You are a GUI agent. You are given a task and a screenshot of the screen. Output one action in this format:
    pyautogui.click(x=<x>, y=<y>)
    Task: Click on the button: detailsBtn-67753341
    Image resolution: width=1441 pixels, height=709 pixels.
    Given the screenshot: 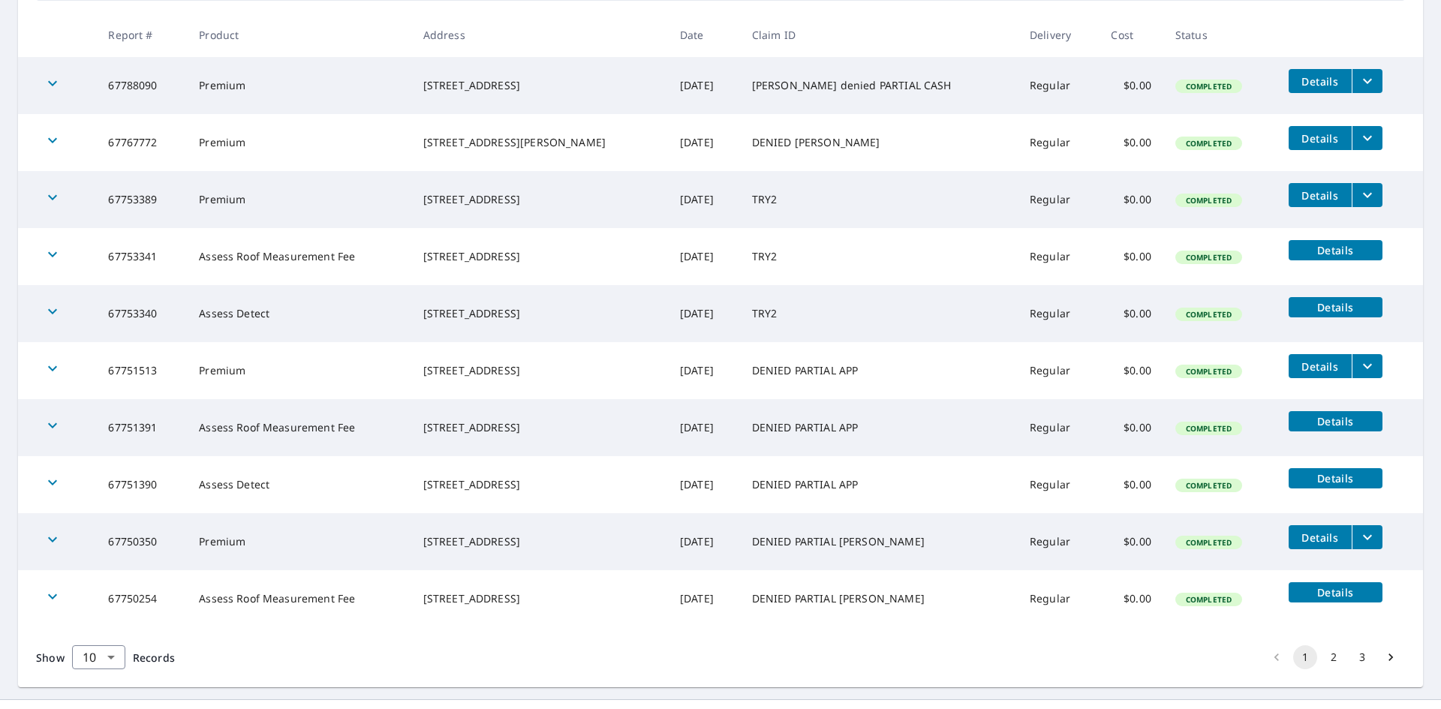 What is the action you would take?
    pyautogui.click(x=1335, y=250)
    